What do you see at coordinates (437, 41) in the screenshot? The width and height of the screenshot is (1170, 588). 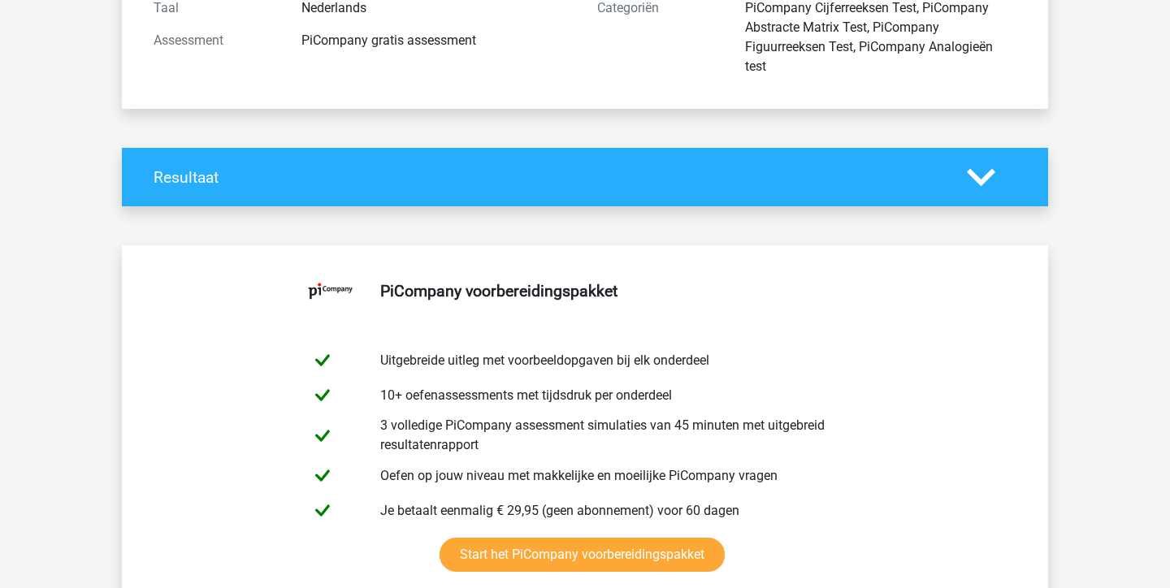 I see `div: PiCompany gratis assessment` at bounding box center [437, 41].